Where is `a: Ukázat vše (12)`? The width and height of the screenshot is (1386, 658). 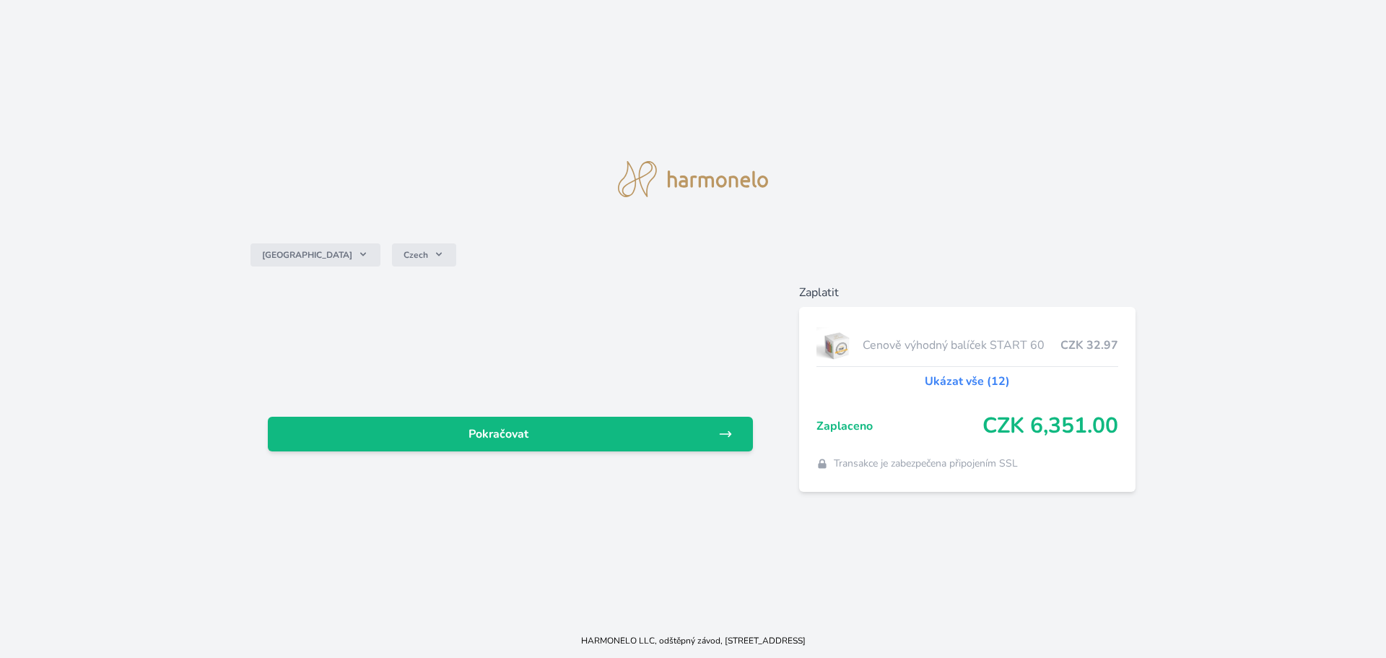
a: Ukázat vše (12) is located at coordinates (967, 381).